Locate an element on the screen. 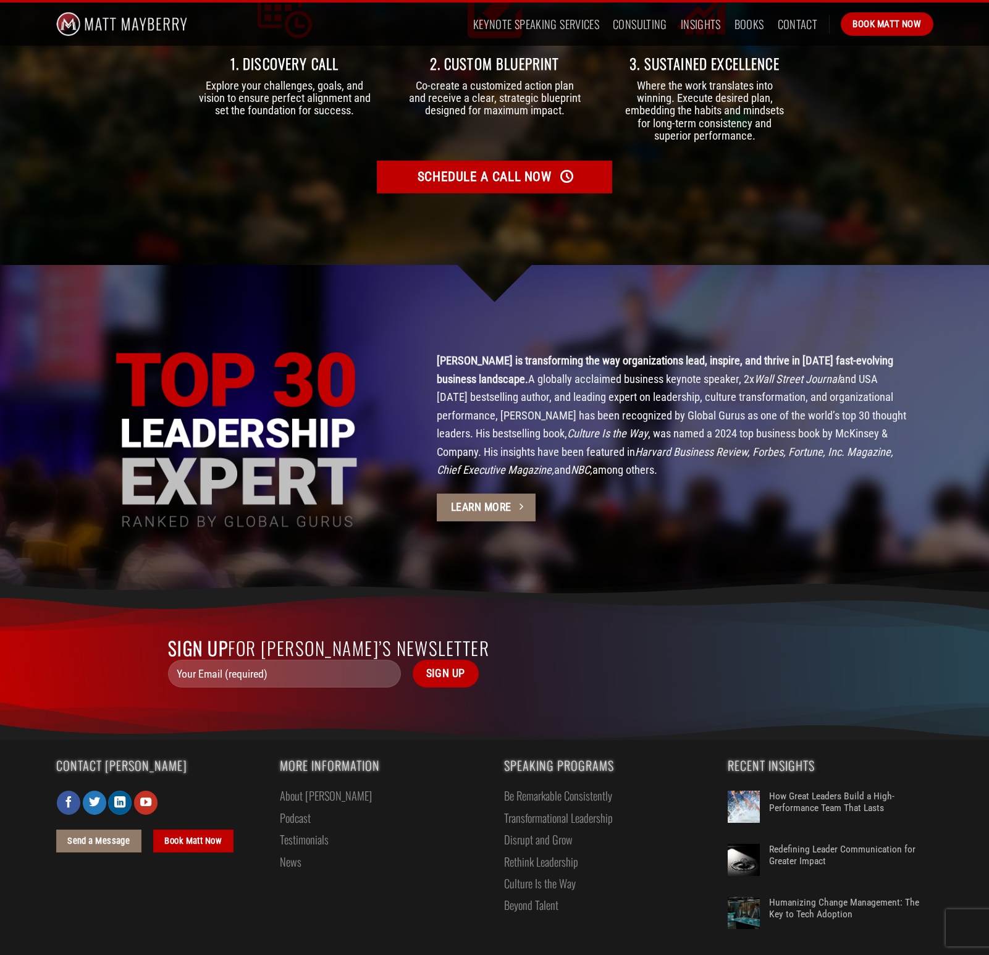 Image resolution: width=989 pixels, height=955 pixels. p: Co-create a customized action plan and receive a clear, strategic blueprint designed for maximum ... is located at coordinates (495, 98).